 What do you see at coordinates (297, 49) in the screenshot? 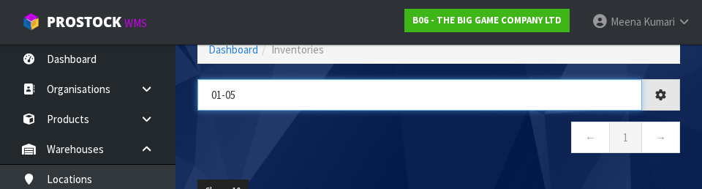
I see `span: Inventories` at bounding box center [297, 49].